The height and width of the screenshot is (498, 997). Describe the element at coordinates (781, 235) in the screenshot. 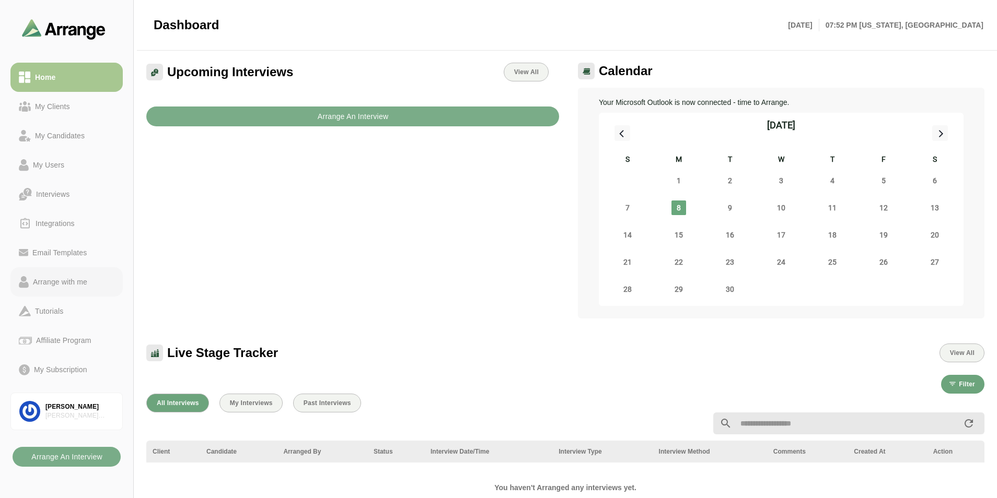

I see `span: Wednesday, September 17, 2025` at that location.